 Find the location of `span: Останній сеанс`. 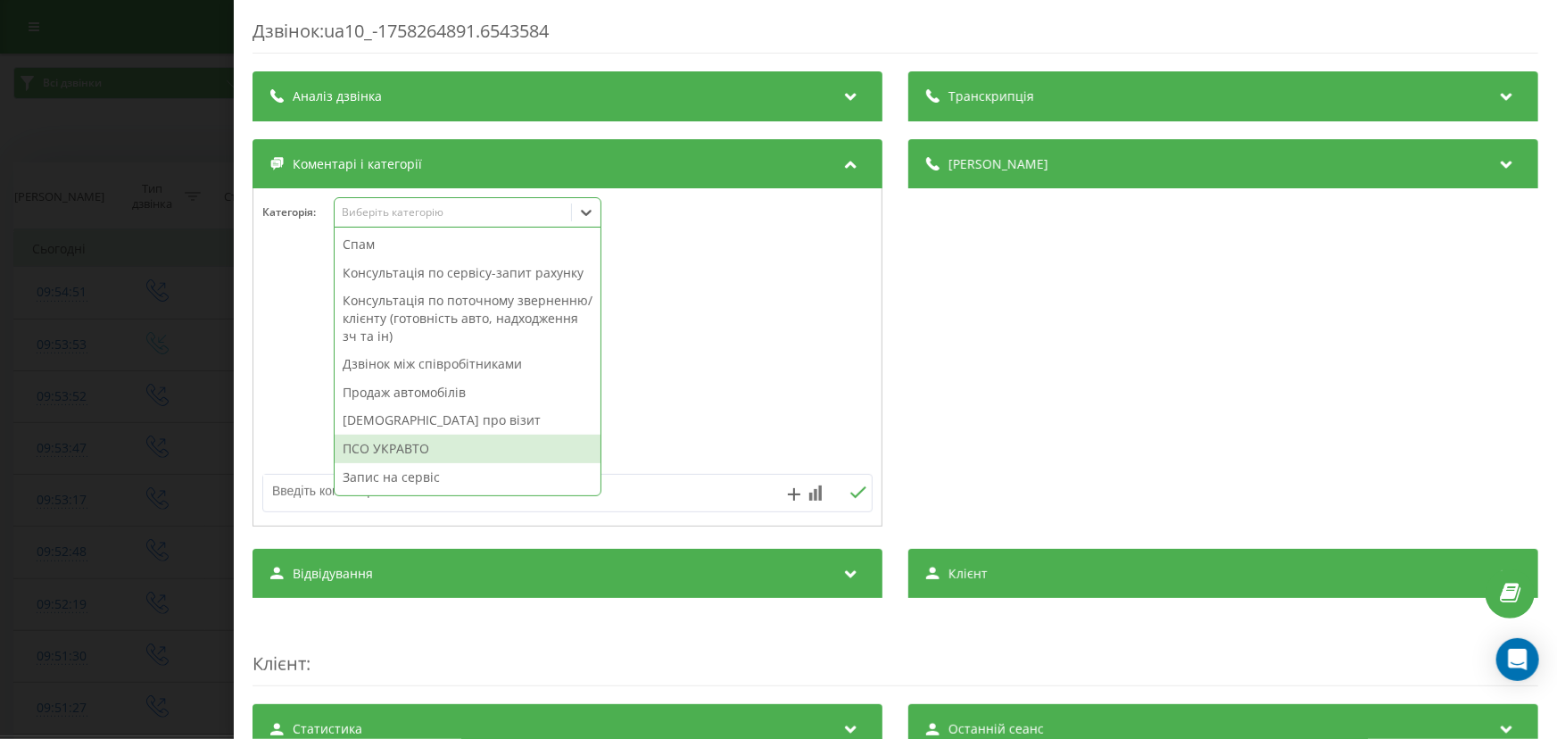

span: Останній сеанс is located at coordinates (996, 729).